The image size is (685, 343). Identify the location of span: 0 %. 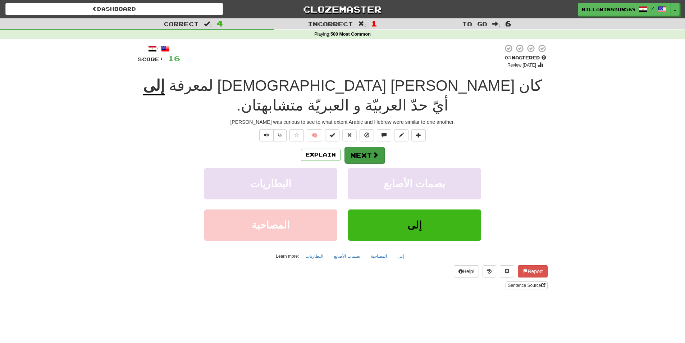
(508, 58).